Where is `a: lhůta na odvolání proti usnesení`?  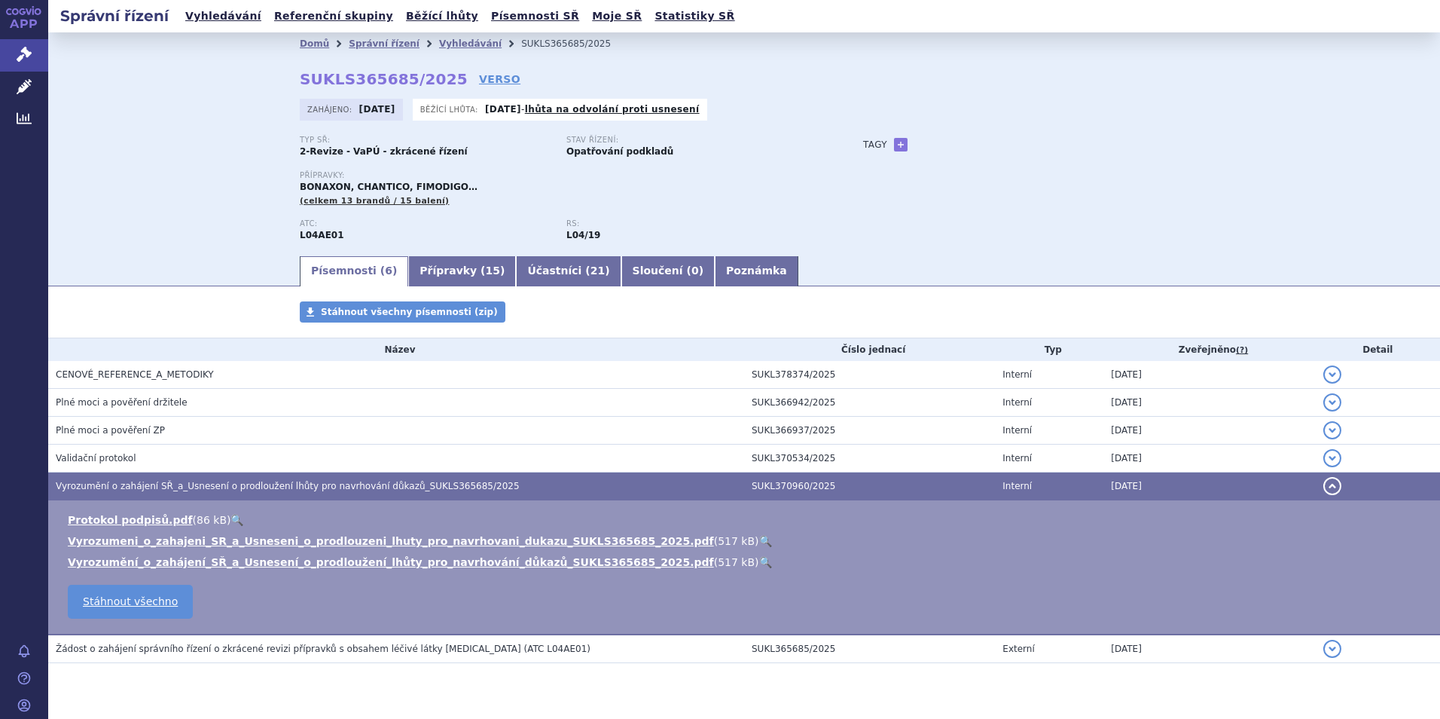
a: lhůta na odvolání proti usnesení is located at coordinates (612, 109).